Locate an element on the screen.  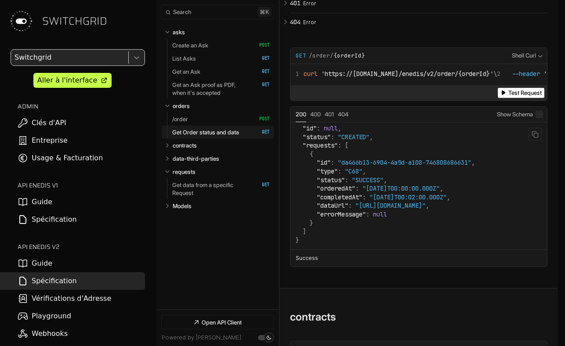
p: Get Order status and data is located at coordinates (206, 132).